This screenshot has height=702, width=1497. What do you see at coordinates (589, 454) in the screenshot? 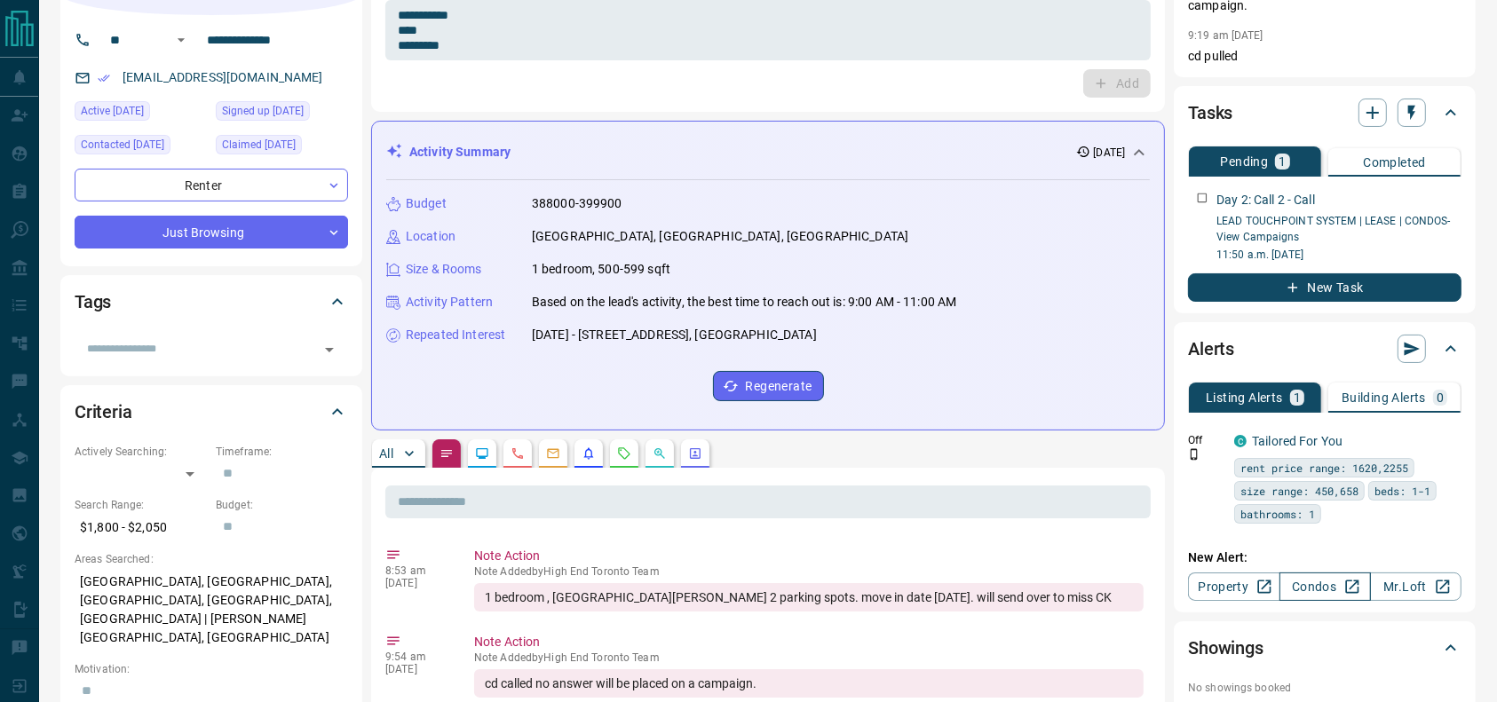
I see `svg: Listing Alerts` at bounding box center [589, 454].